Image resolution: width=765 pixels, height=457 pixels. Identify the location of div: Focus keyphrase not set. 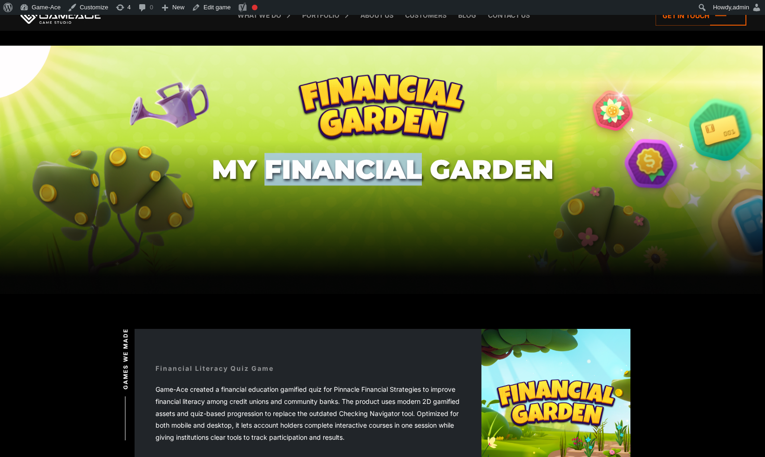
(255, 7).